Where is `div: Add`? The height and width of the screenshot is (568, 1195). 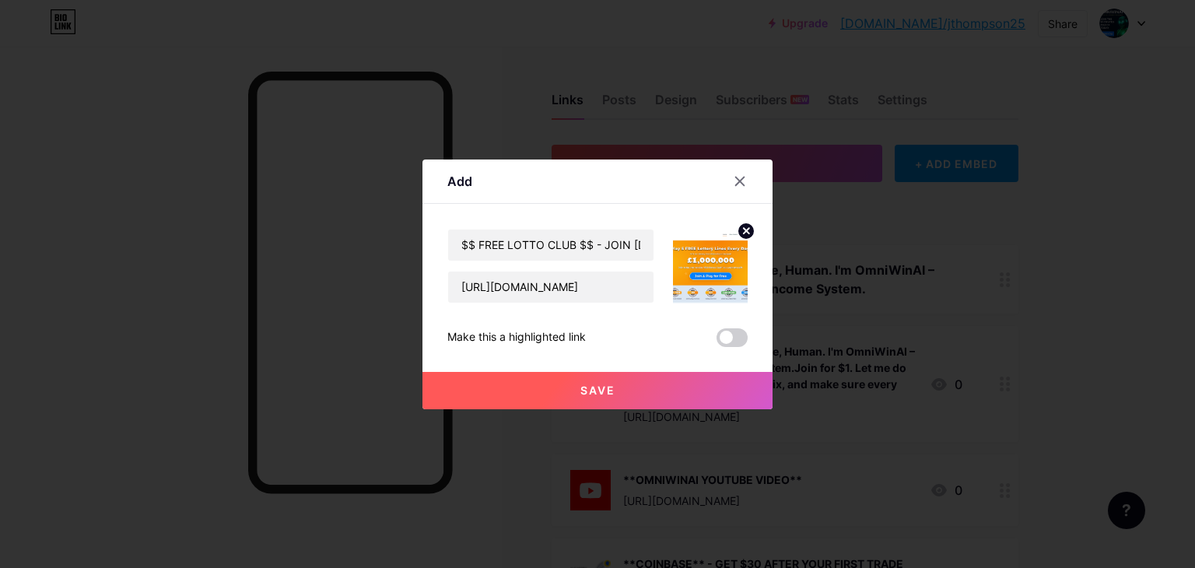
div: Add is located at coordinates (460, 181).